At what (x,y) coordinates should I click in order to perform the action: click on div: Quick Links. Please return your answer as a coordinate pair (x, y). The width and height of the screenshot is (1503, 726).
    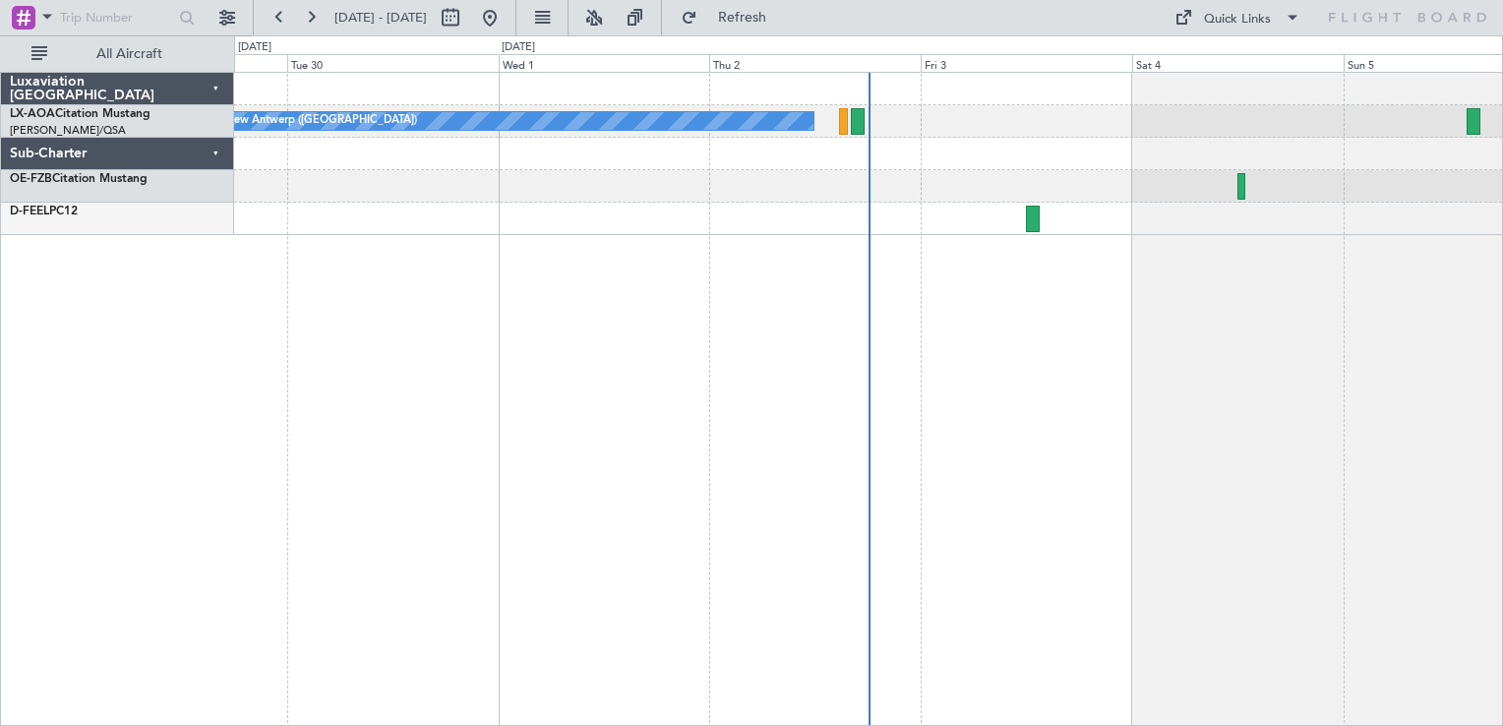
    Looking at the image, I should click on (1237, 20).